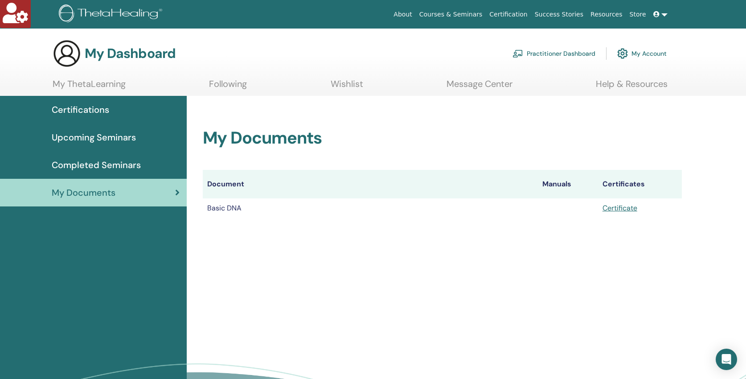 This screenshot has width=746, height=379. Describe the element at coordinates (620, 208) in the screenshot. I see `a: Certificate` at that location.